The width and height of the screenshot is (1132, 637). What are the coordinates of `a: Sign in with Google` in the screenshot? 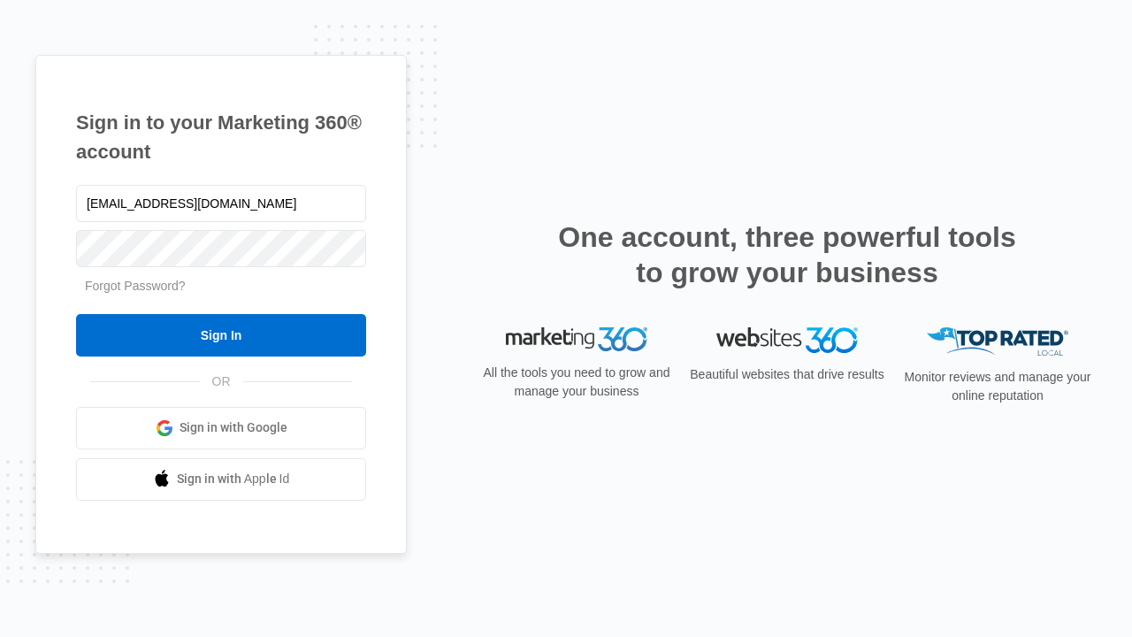 It's located at (221, 428).